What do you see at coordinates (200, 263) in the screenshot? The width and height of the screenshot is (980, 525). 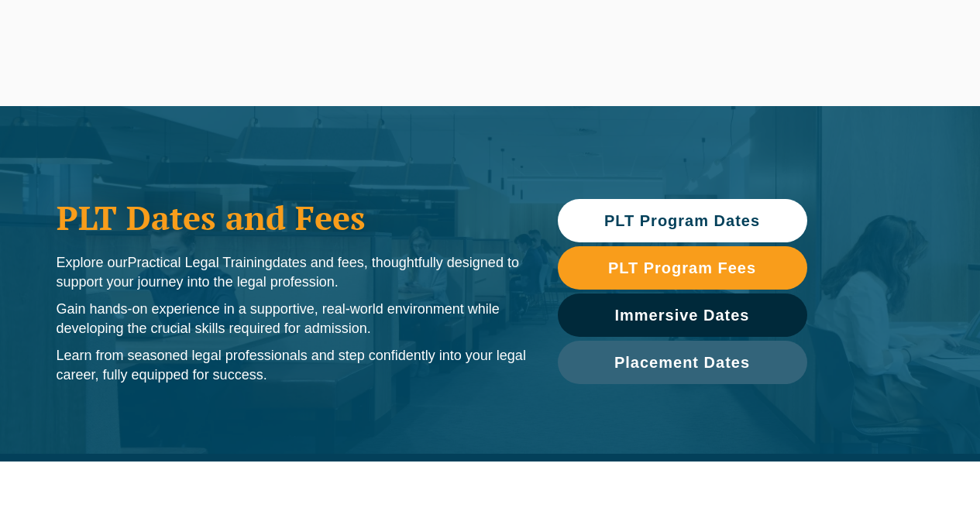 I see `span: Practical Legal Training` at bounding box center [200, 263].